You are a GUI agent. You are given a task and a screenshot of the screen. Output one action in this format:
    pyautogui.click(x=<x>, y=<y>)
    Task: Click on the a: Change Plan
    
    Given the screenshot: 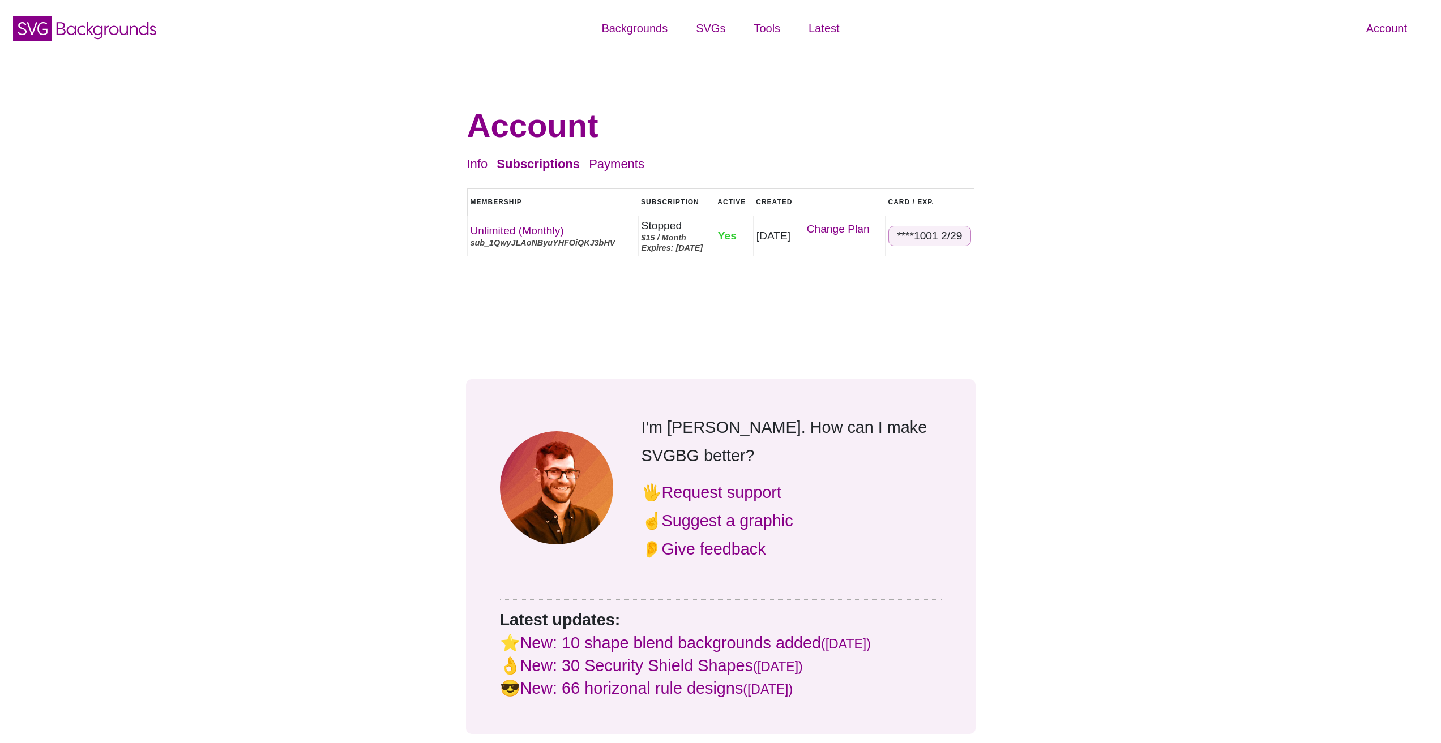 What is the action you would take?
    pyautogui.click(x=843, y=229)
    